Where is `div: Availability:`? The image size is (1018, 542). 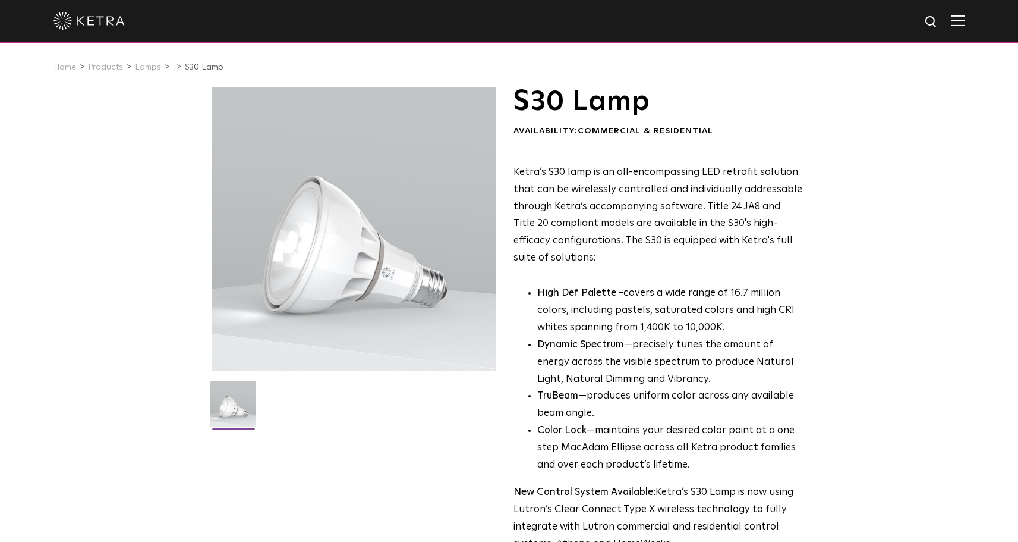
div: Availability: is located at coordinates (658, 131).